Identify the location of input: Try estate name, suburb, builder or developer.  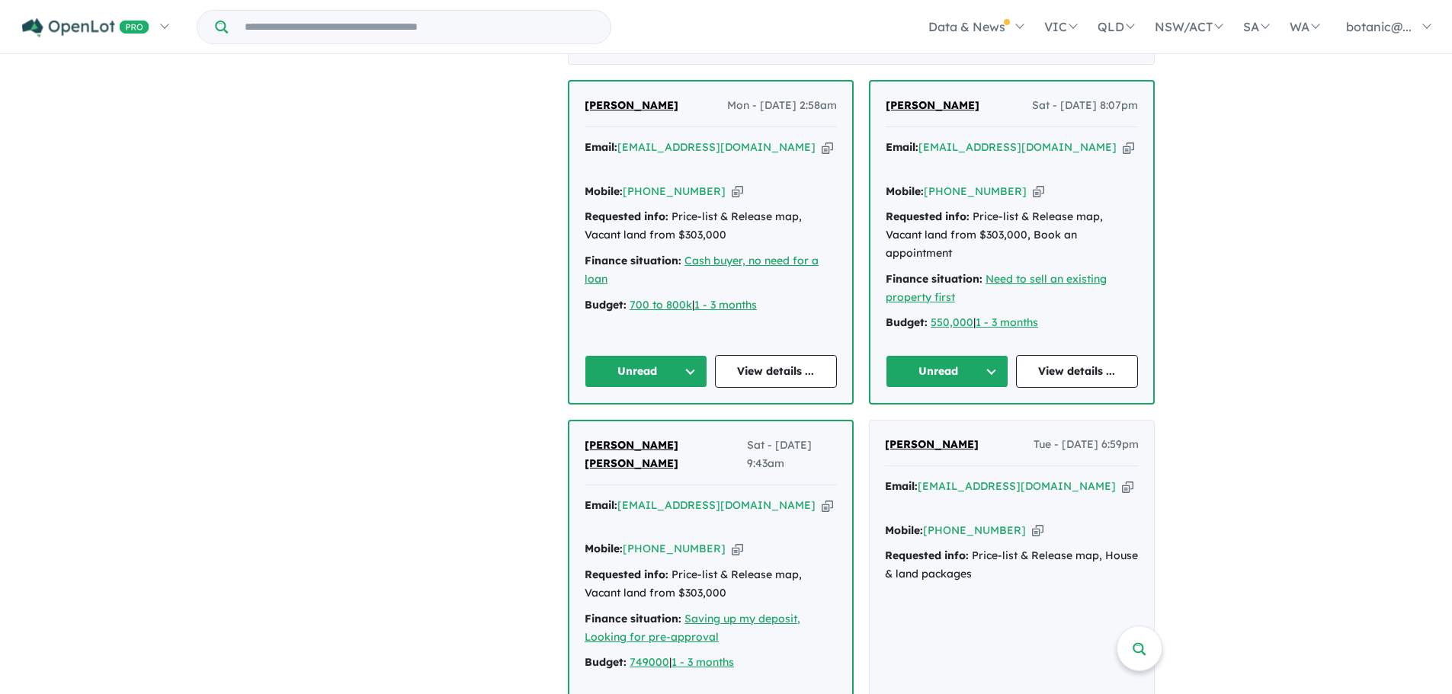
(419, 27).